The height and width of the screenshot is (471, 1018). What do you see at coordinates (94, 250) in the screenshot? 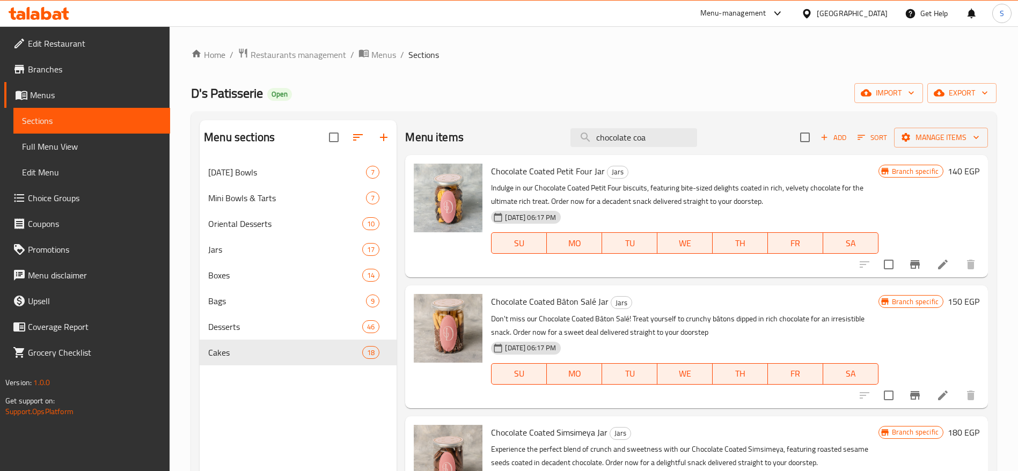
I see `span: Promotions` at bounding box center [94, 250].